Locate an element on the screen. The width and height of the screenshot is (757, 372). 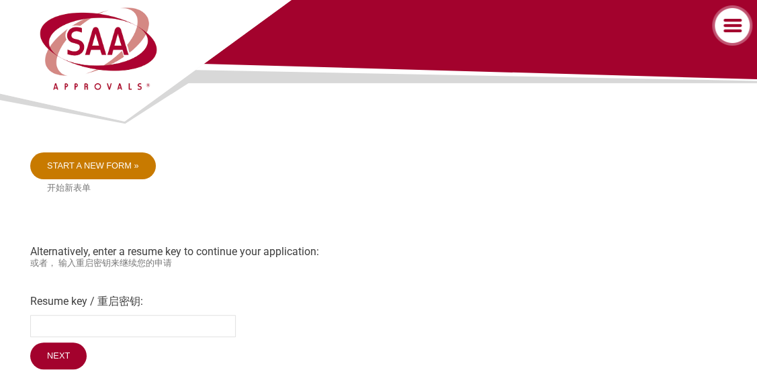
small: 开始新表单 is located at coordinates (387, 188).